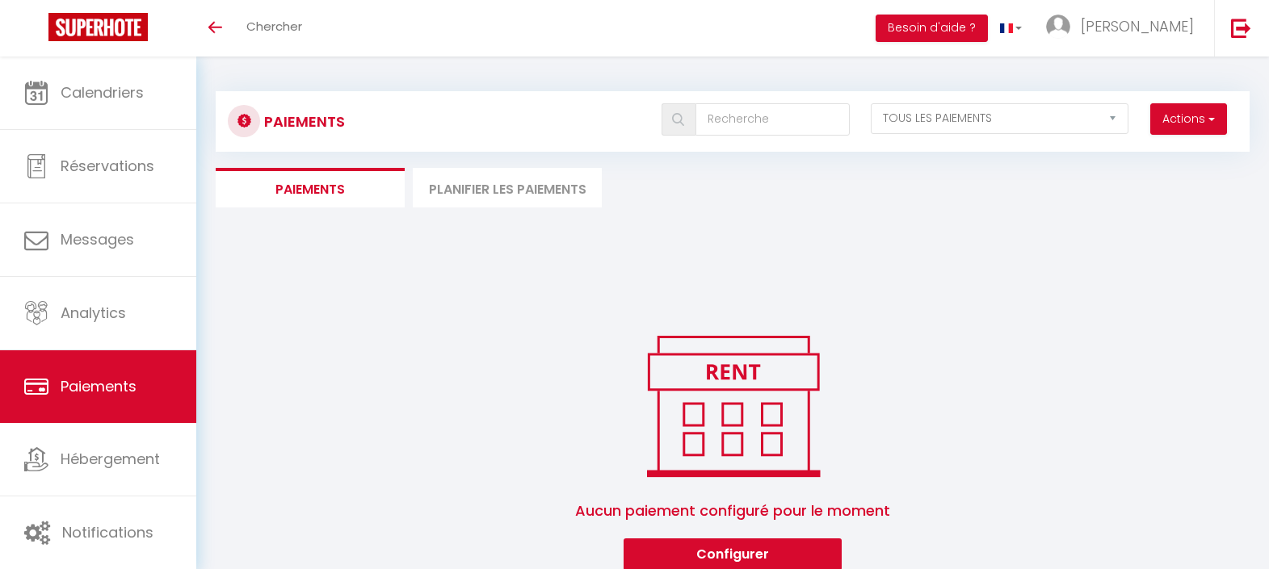  What do you see at coordinates (733, 511) in the screenshot?
I see `span: Aucun paiement configuré pour le moment` at bounding box center [733, 511].